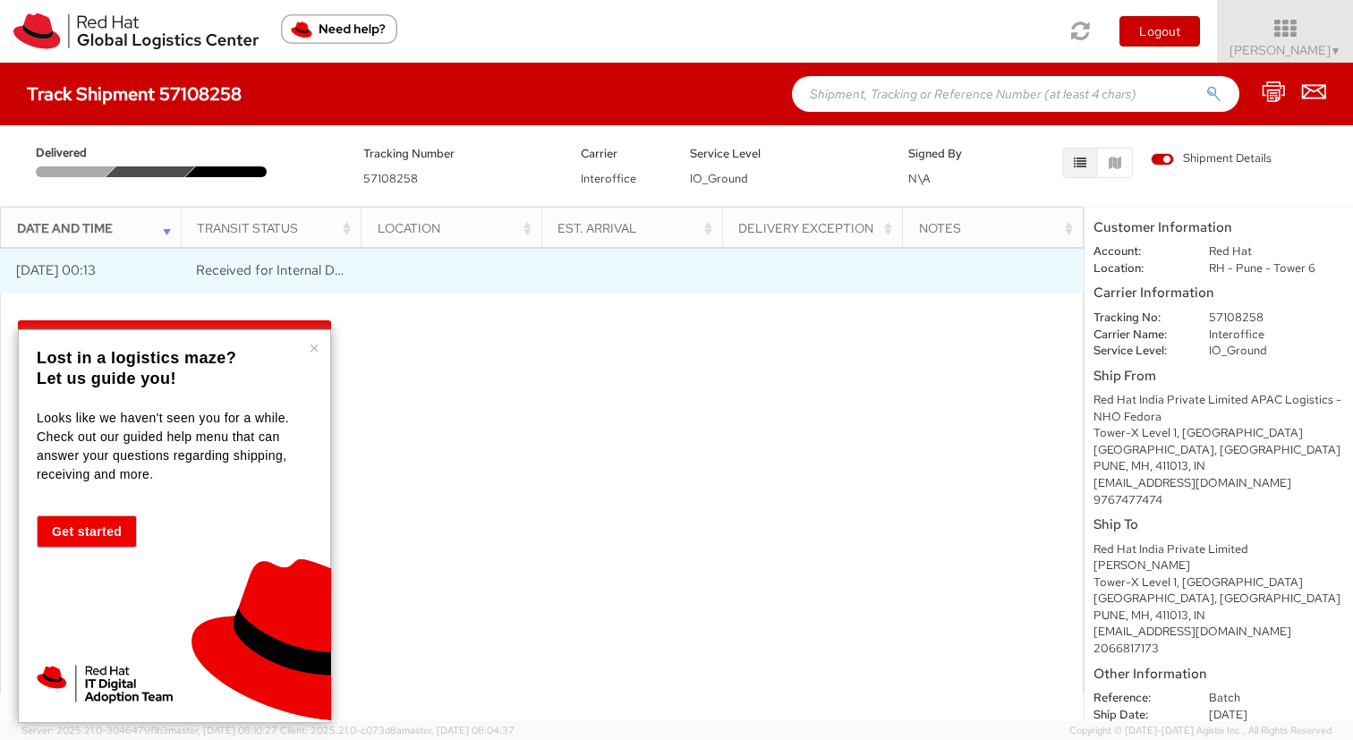 The width and height of the screenshot is (1353, 740). What do you see at coordinates (1219, 674) in the screenshot?
I see `h5: Other Information` at bounding box center [1219, 674].